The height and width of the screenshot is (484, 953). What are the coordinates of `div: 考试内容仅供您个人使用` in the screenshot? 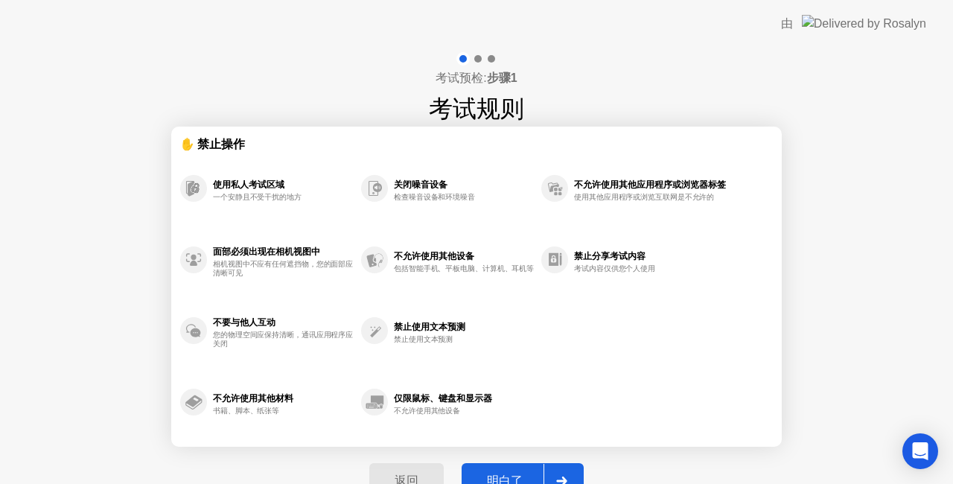 It's located at (644, 269).